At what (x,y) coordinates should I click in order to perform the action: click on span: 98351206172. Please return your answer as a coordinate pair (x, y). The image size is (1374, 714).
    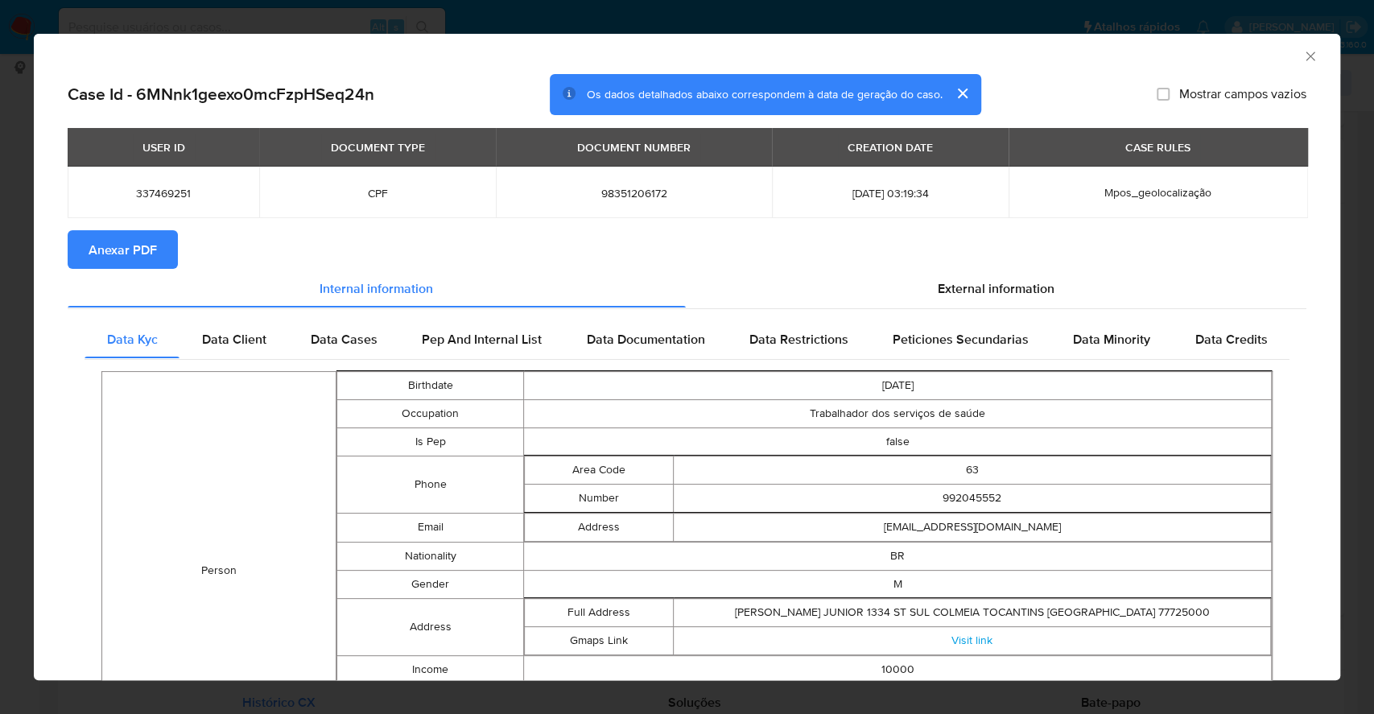
    Looking at the image, I should click on (634, 193).